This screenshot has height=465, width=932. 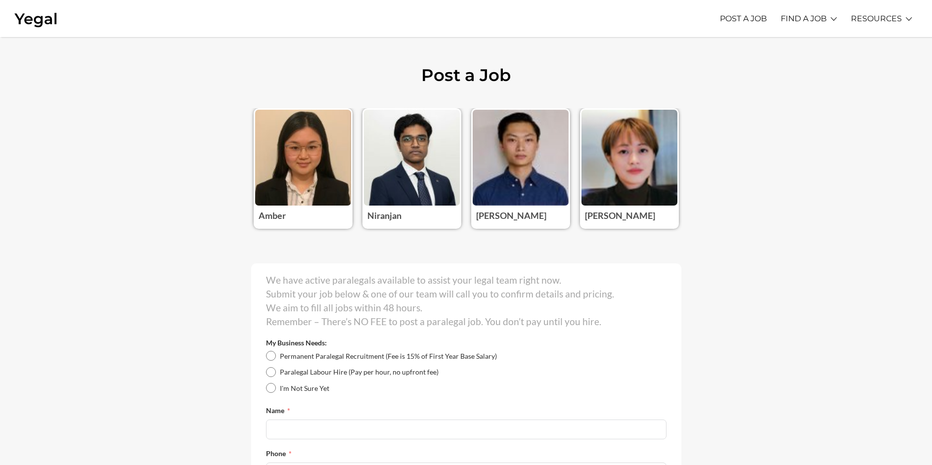 What do you see at coordinates (466, 430) in the screenshot?
I see `input: Name` at bounding box center [466, 430].